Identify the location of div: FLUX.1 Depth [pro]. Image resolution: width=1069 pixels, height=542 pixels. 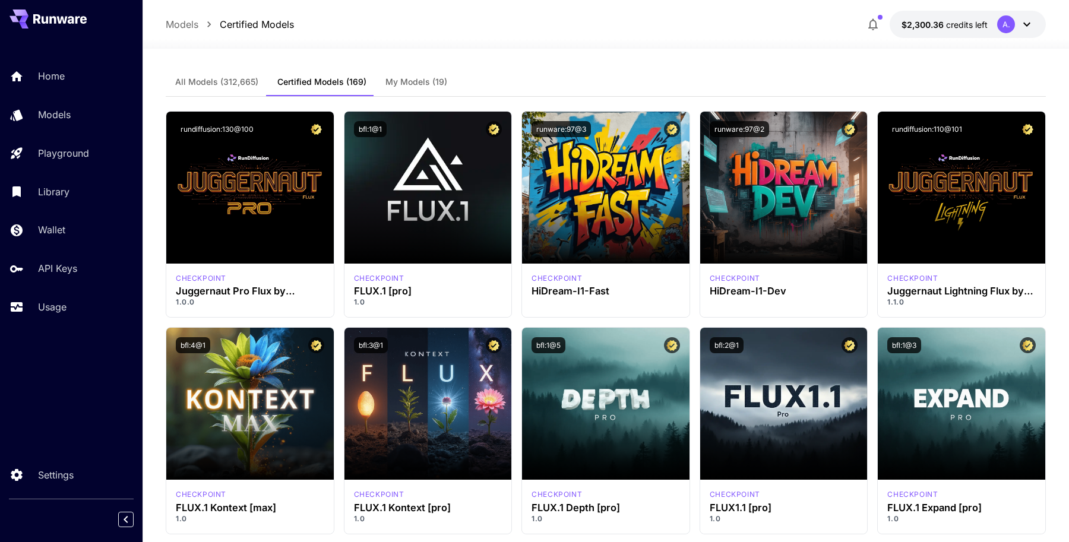
(606, 508).